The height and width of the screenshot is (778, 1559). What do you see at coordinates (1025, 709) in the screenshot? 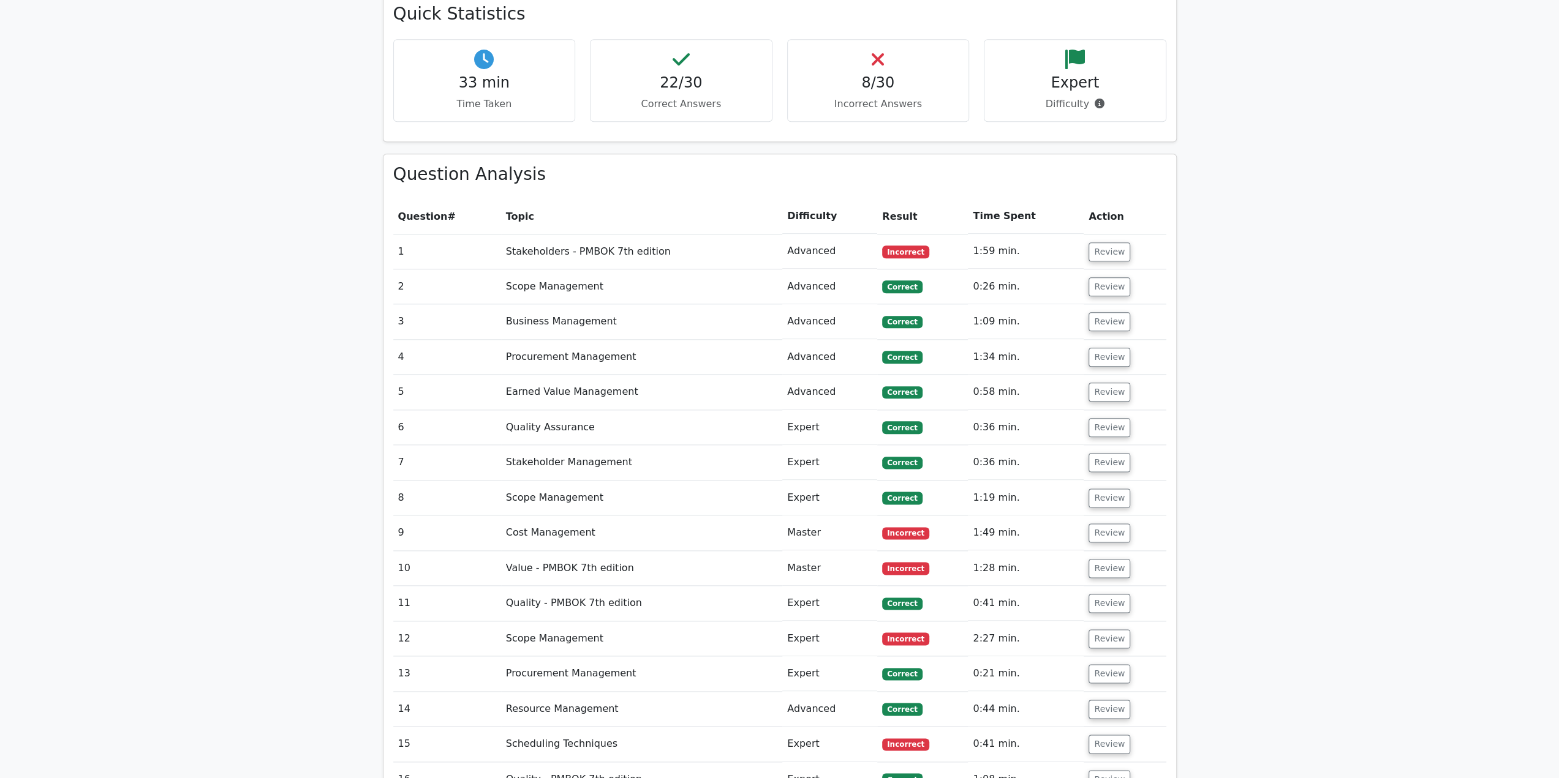
I see `td: 0:44 min.` at bounding box center [1025, 709].